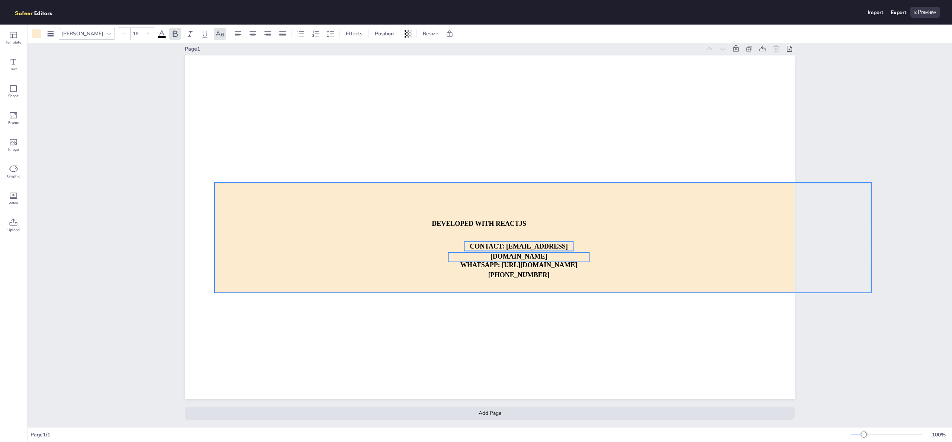 The image size is (952, 442). I want to click on span: Image, so click(13, 150).